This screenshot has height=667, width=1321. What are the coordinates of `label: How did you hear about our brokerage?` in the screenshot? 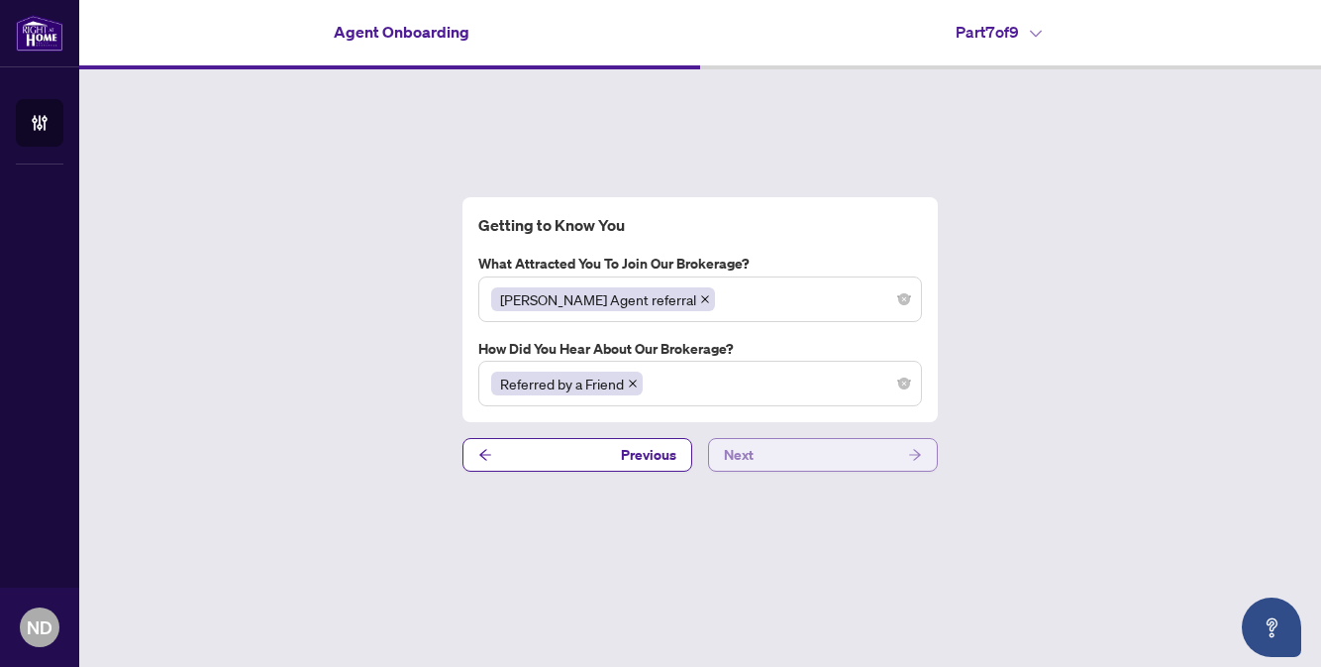 It's located at (700, 349).